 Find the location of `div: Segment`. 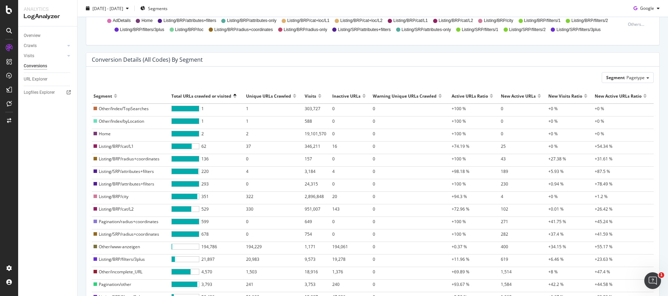

div: Segment is located at coordinates (103, 96).